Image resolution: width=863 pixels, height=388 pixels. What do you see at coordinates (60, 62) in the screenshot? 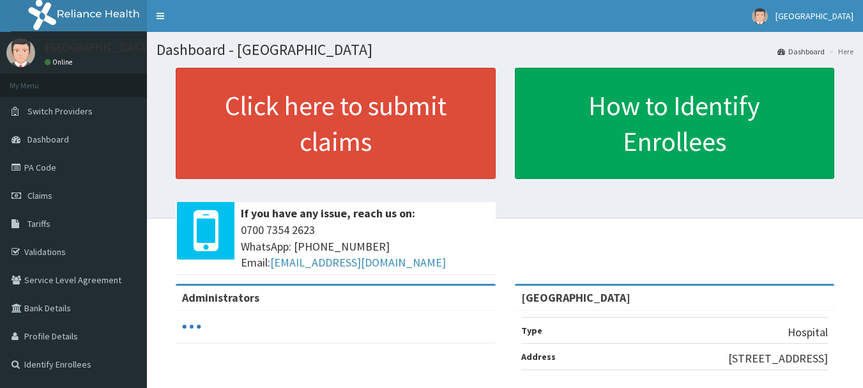
I see `a: Online` at bounding box center [60, 62].